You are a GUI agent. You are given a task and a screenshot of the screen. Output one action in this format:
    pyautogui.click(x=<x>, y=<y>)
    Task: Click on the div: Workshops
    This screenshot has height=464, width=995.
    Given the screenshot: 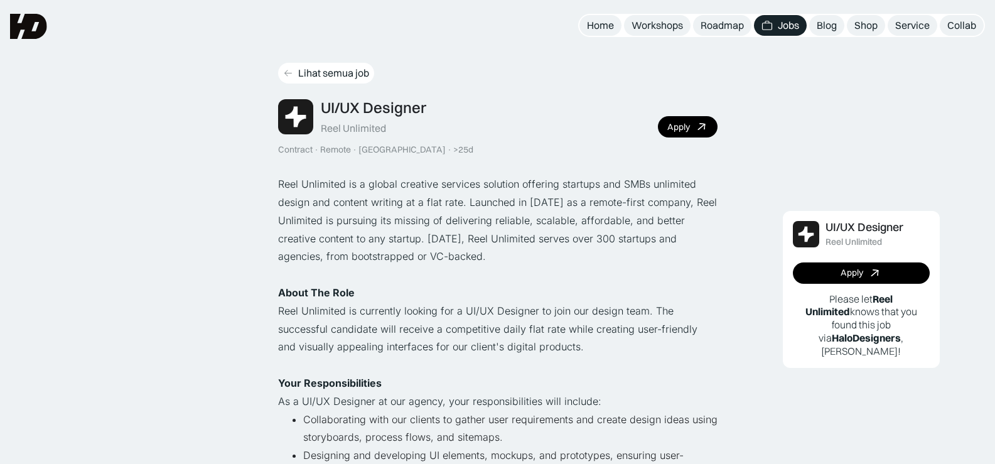 What is the action you would take?
    pyautogui.click(x=657, y=25)
    